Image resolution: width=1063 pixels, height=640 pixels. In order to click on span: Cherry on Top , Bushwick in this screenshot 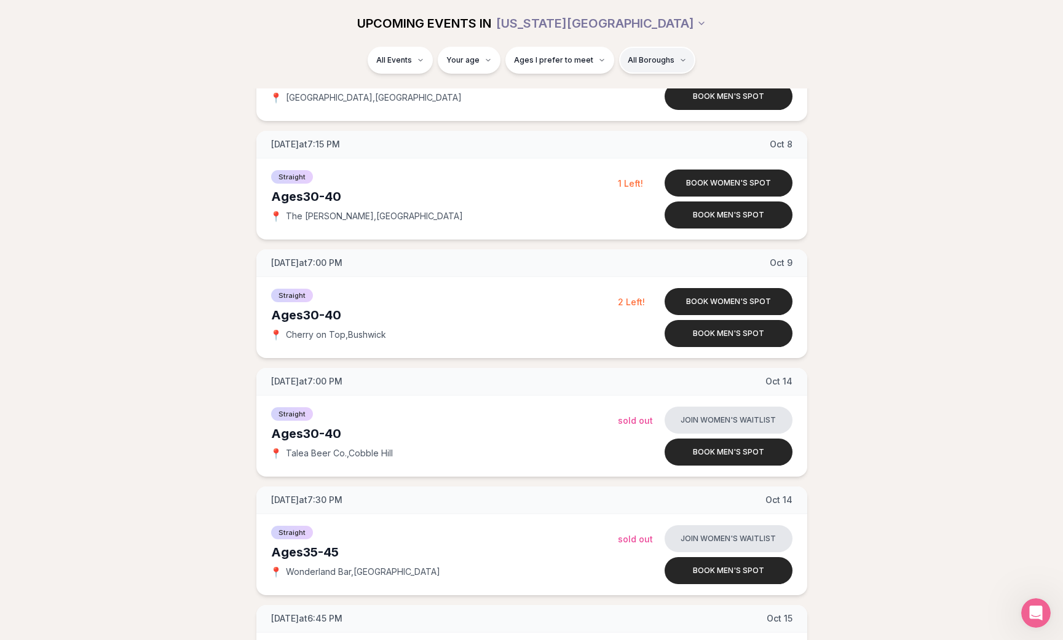, I will do `click(336, 335)`.